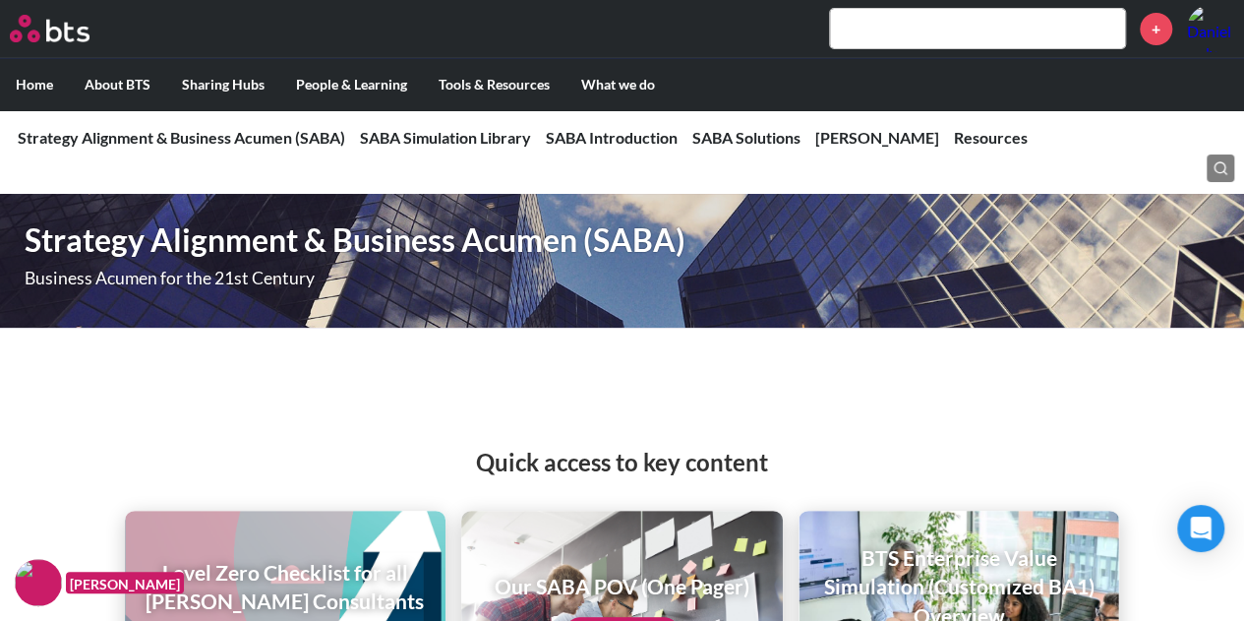 The height and width of the screenshot is (621, 1244). Describe the element at coordinates (612, 137) in the screenshot. I see `a: SABA Introduction` at that location.